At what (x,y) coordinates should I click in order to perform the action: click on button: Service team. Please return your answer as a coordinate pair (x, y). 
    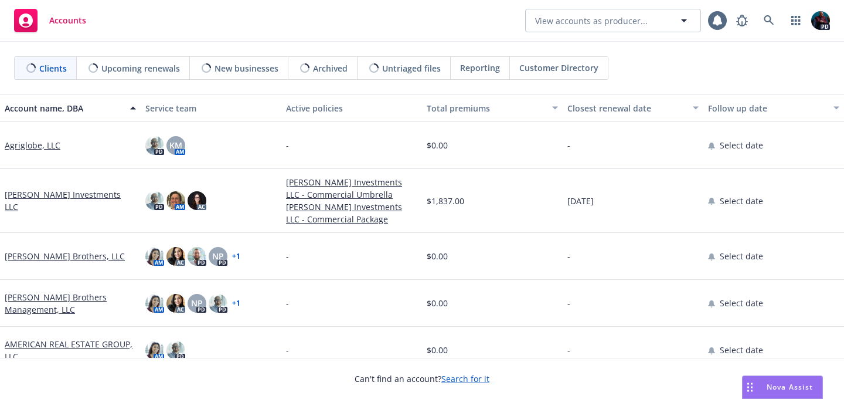
    Looking at the image, I should click on (211, 108).